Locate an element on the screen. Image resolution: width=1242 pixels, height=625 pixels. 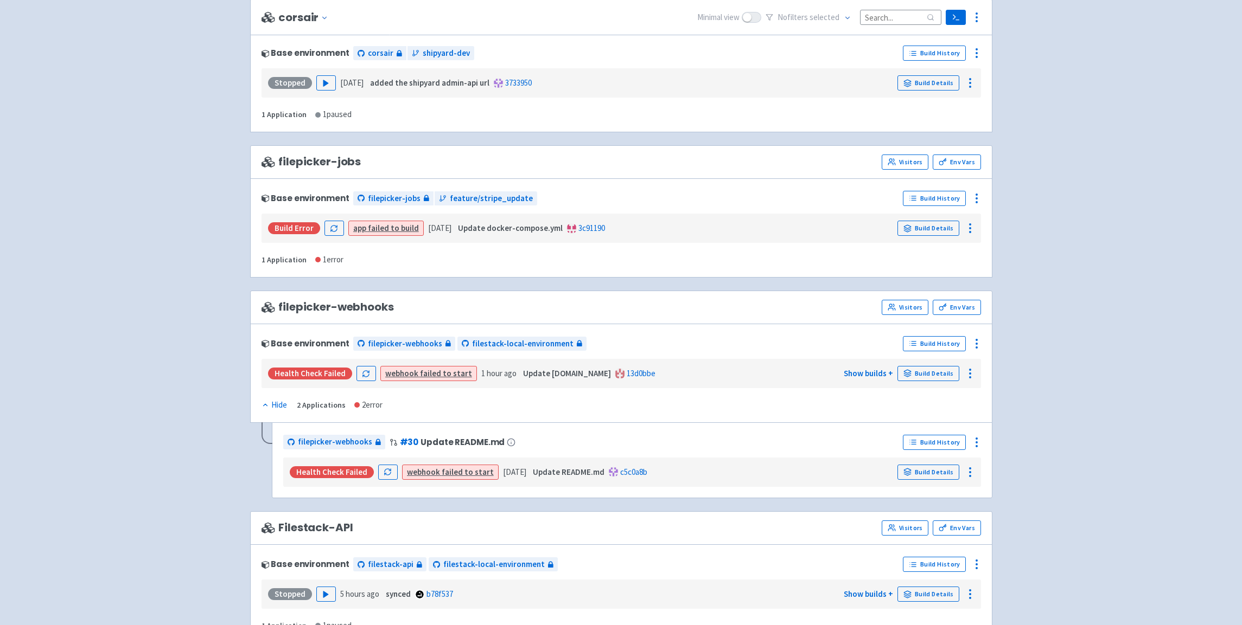
button: corsair is located at coordinates (305, 17).